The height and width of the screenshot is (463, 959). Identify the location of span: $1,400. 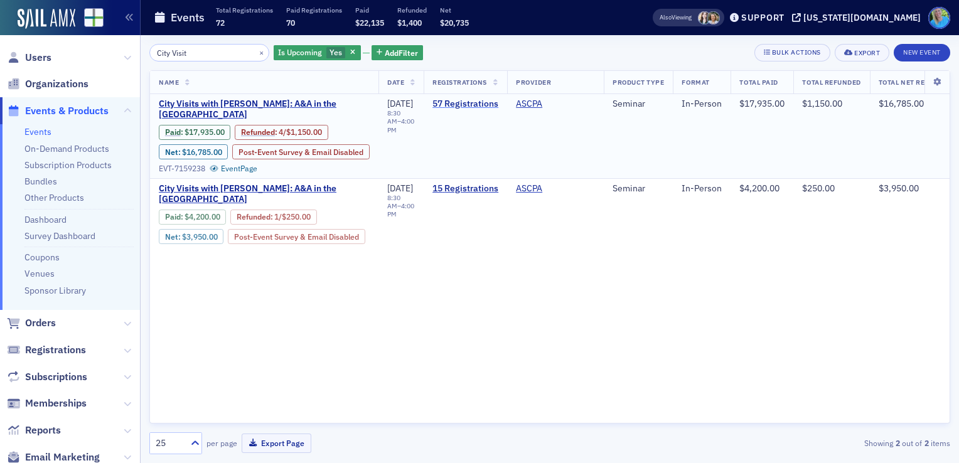
(409, 23).